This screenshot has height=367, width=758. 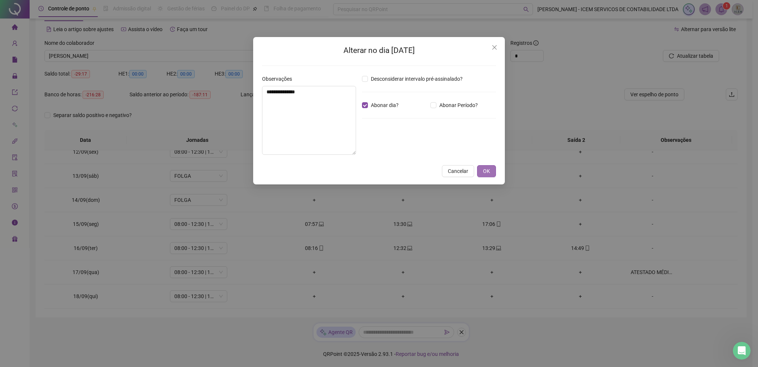 What do you see at coordinates (486, 171) in the screenshot?
I see `span: OK` at bounding box center [486, 171].